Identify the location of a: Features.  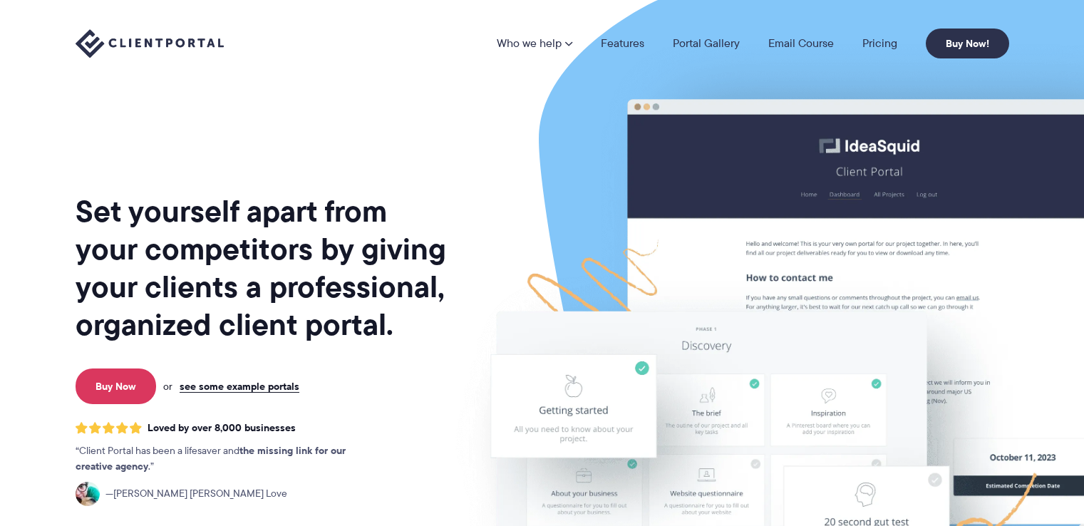
(622, 43).